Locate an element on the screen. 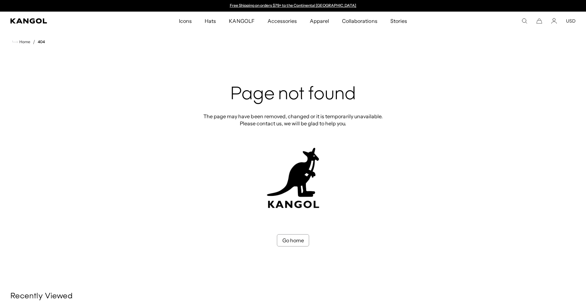 This screenshot has width=586, height=308. a: Collaborations is located at coordinates (359, 21).